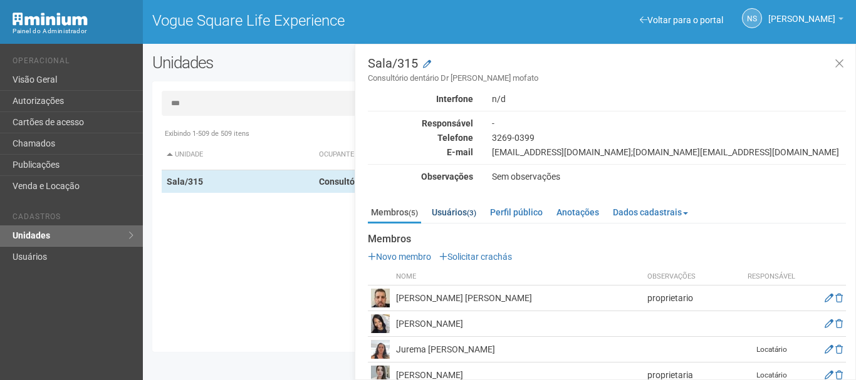 This screenshot has height=380, width=856. I want to click on small: (5), so click(413, 213).